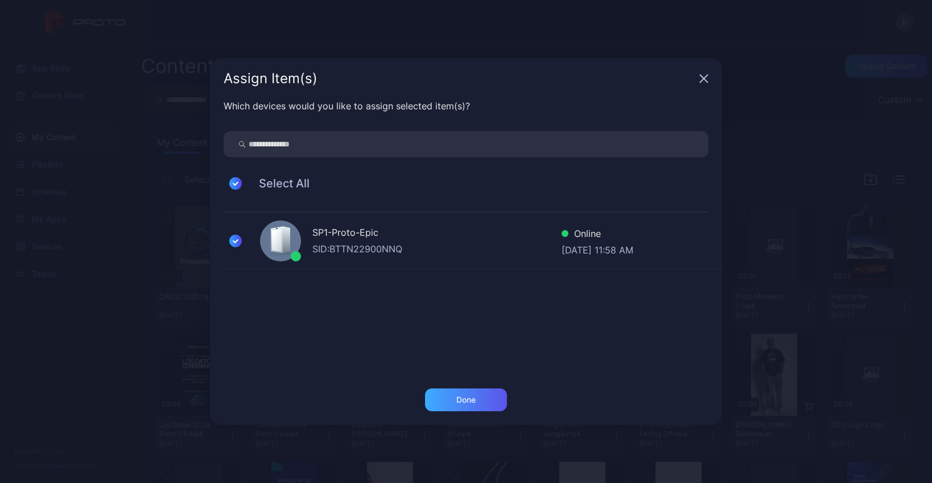 Image resolution: width=932 pixels, height=483 pixels. Describe the element at coordinates (466, 106) in the screenshot. I see `div: Which devices would you like to assign selected item(s)?` at that location.